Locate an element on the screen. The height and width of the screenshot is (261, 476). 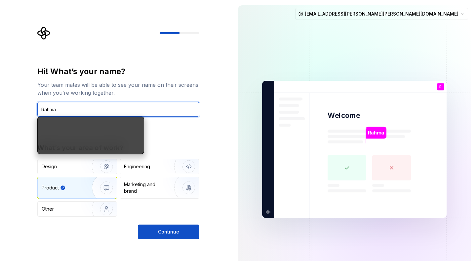
div: Your team mates will be able to see your name on their screens when you’re working together. is located at coordinates (118, 89).